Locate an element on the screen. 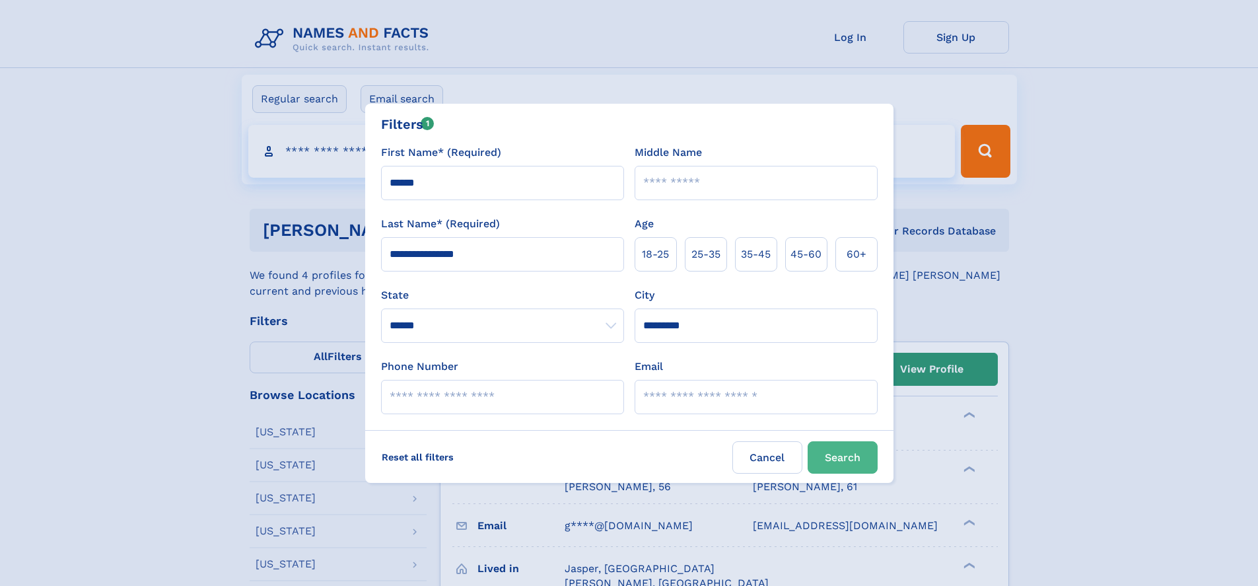  span: 18‑25 is located at coordinates (655, 254).